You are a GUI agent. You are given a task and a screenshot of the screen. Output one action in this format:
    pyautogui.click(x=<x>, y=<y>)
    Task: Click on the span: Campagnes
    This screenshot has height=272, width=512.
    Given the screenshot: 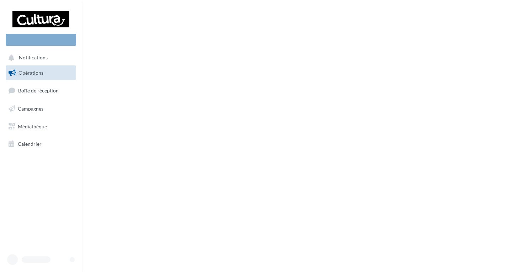 What is the action you would take?
    pyautogui.click(x=31, y=109)
    